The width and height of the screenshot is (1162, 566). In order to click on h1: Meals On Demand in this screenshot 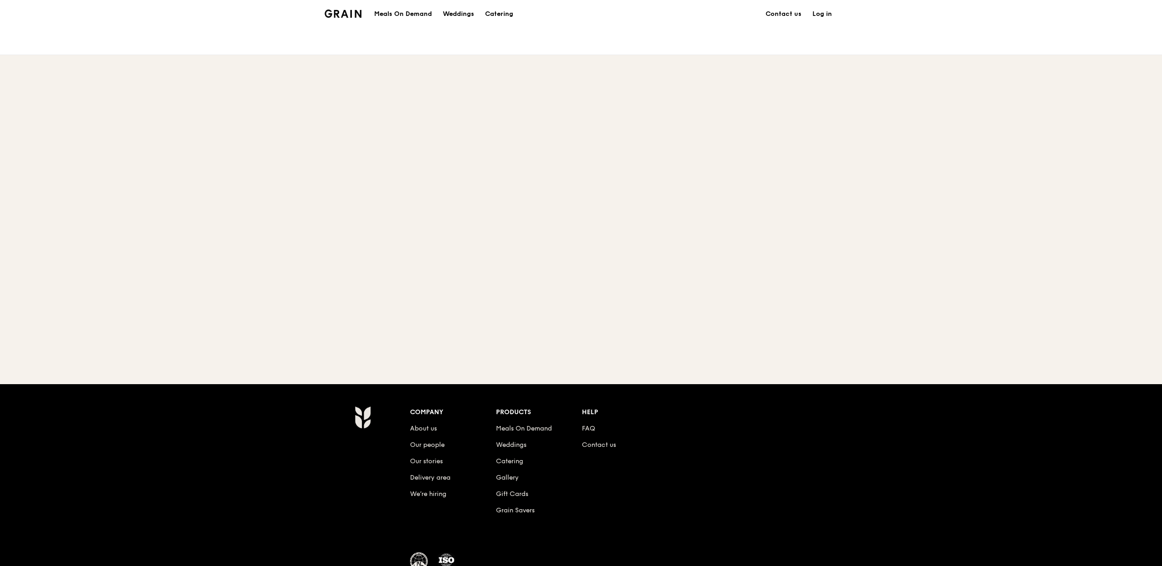, I will do `click(403, 14)`.